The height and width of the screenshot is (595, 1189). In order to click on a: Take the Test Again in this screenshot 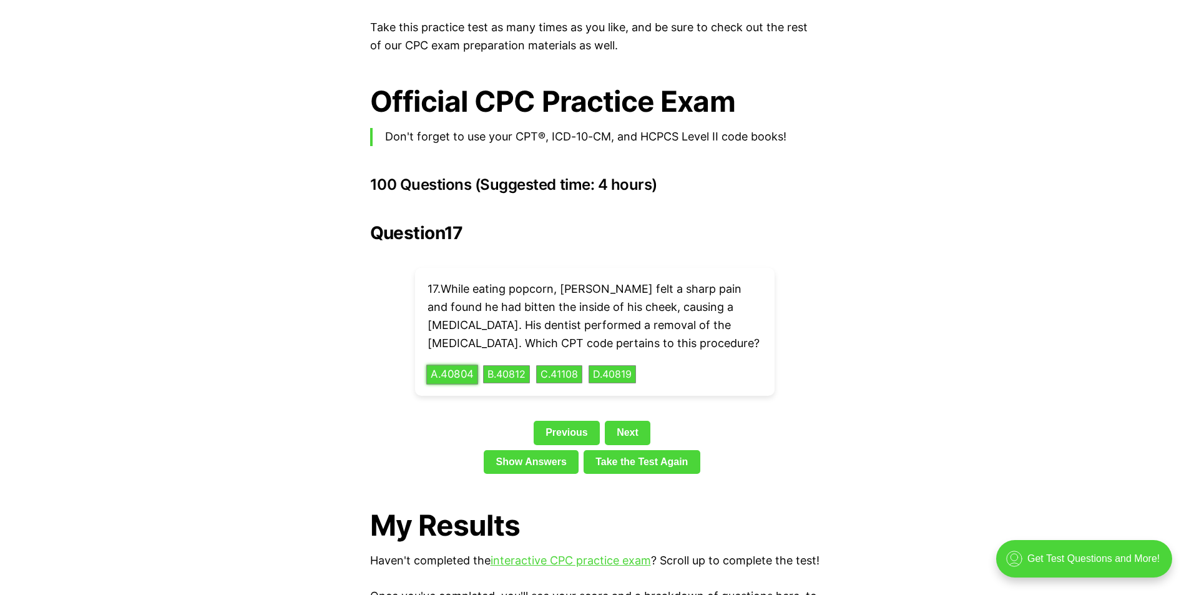, I will do `click(642, 462)`.